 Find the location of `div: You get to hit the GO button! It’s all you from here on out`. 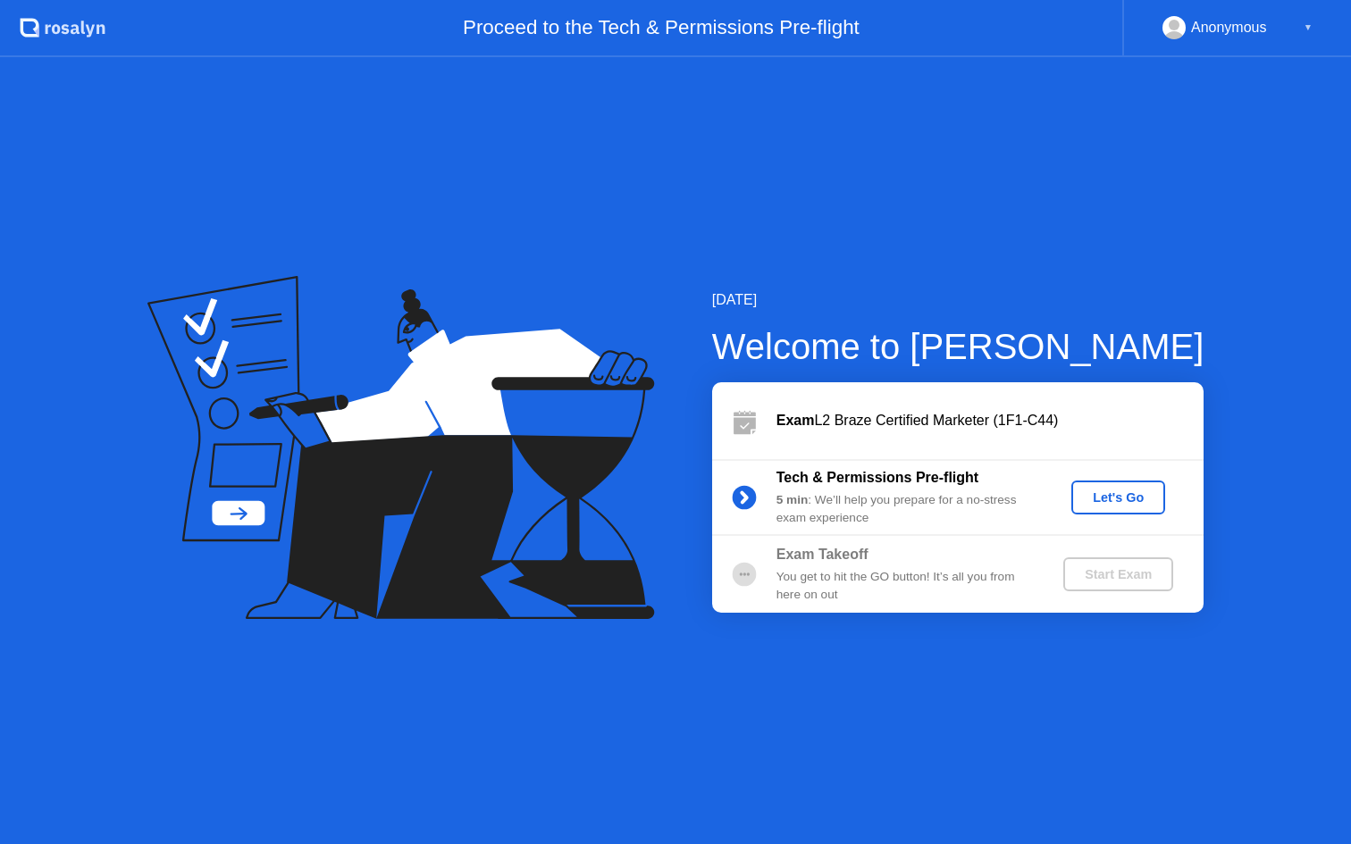

div: You get to hit the GO button! It’s all you from here on out is located at coordinates (905, 586).